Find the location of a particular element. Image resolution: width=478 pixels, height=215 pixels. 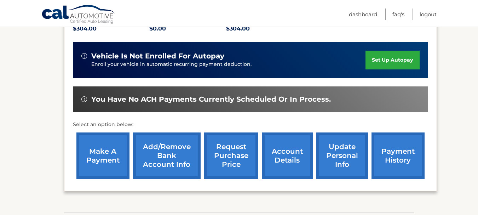

a: Dashboard is located at coordinates (363, 14).